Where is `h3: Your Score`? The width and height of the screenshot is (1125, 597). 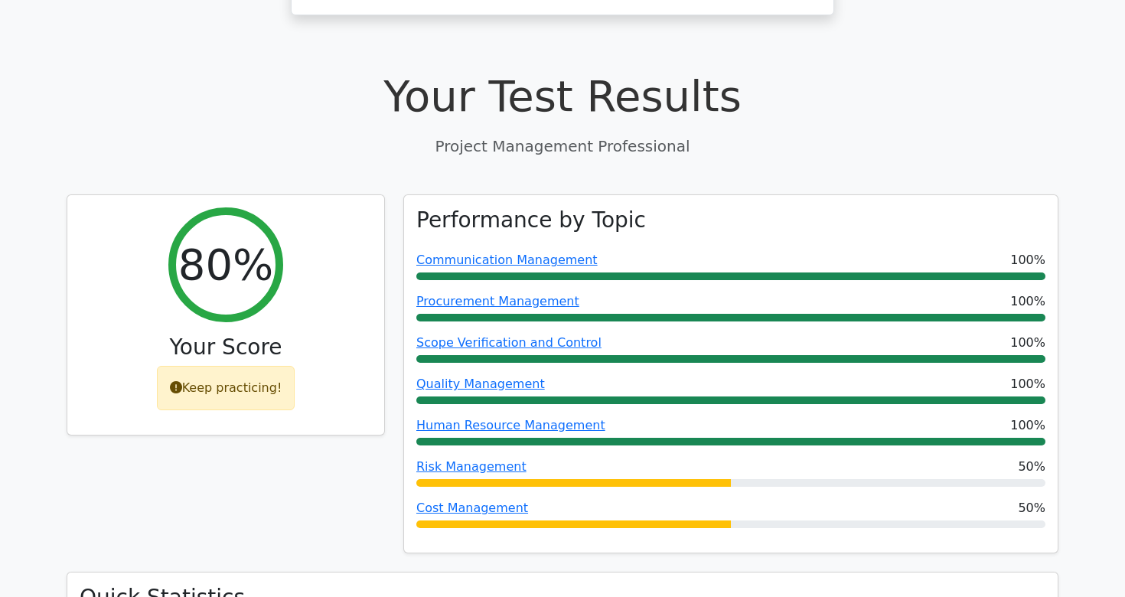 h3: Your Score is located at coordinates (226, 348).